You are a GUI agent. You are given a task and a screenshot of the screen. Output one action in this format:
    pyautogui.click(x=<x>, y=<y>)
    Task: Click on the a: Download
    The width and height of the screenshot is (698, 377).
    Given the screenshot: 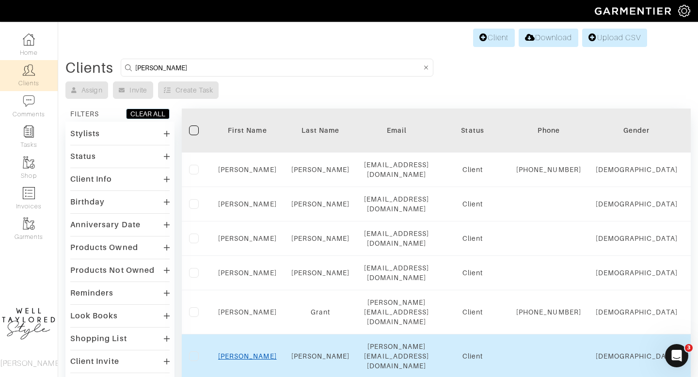 What is the action you would take?
    pyautogui.click(x=548, y=38)
    